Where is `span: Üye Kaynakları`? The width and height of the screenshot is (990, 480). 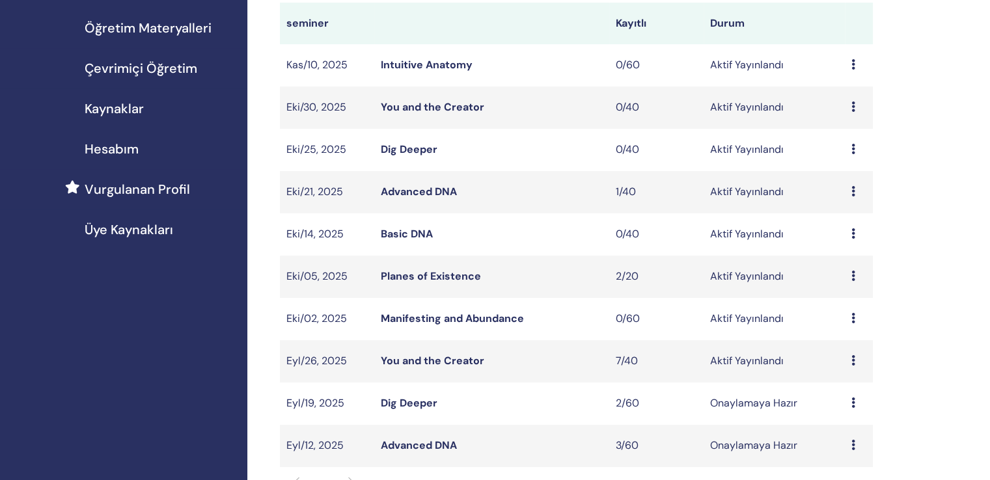 span: Üye Kaynakları is located at coordinates (129, 230).